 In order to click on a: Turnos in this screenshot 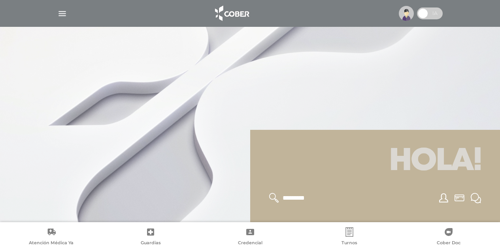, I will do `click(349, 237)`.